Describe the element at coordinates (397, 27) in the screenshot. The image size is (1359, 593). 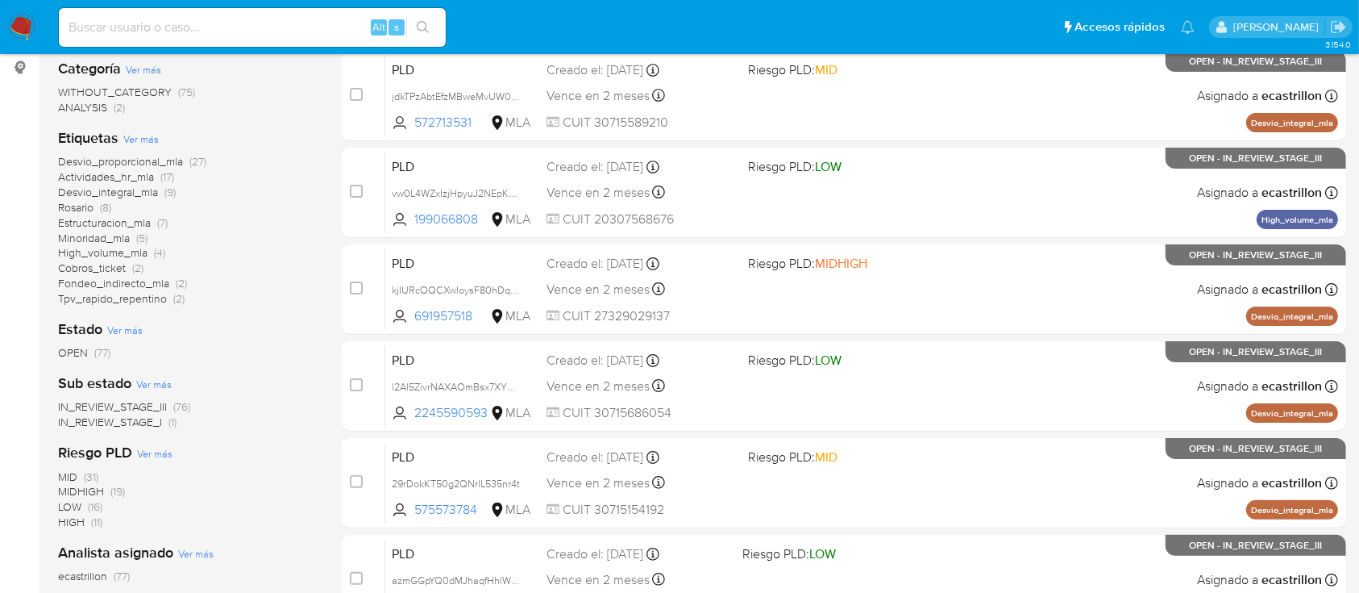
I see `span: s` at that location.